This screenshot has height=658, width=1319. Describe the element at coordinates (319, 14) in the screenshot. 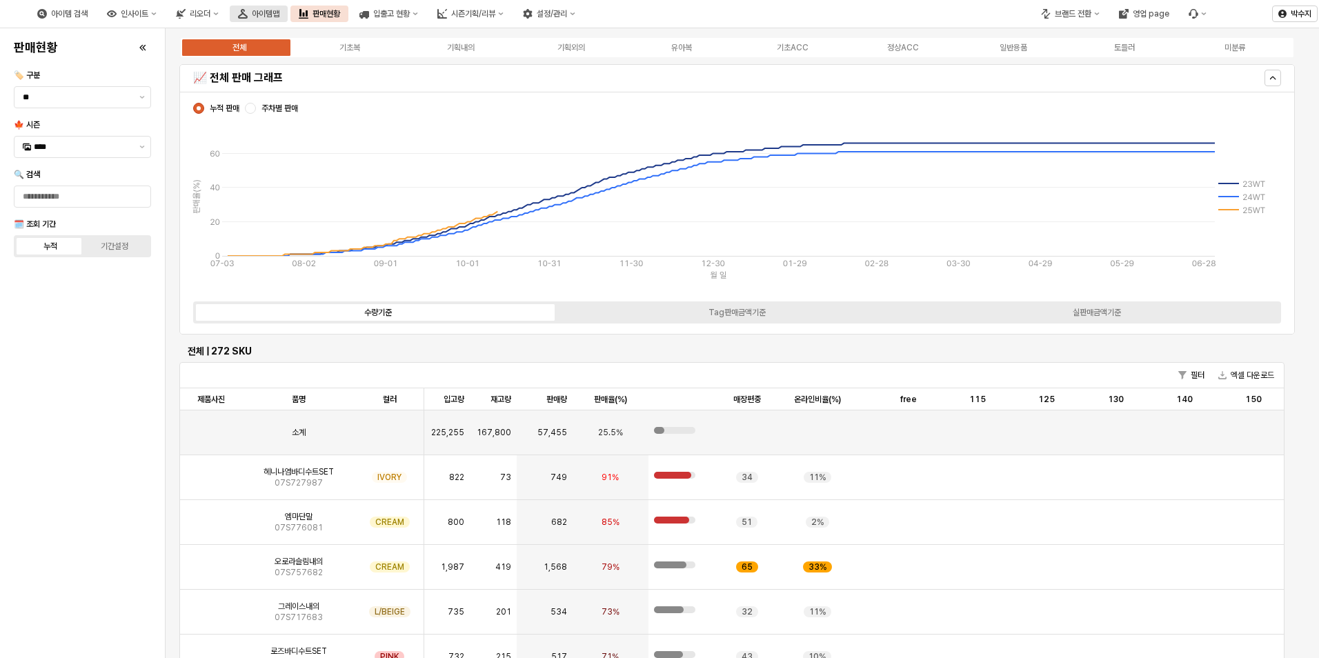

I see `div: 판매현황` at that location.